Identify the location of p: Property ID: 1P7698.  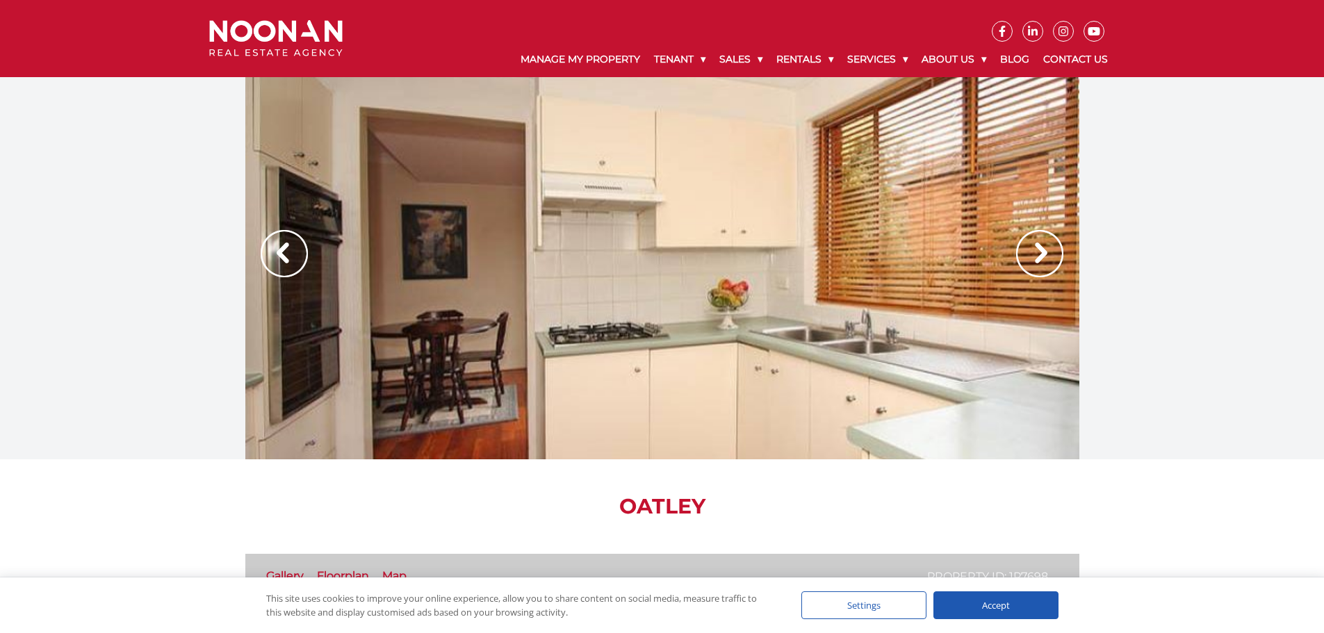
(987, 576).